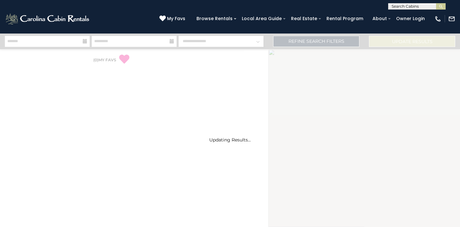  Describe the element at coordinates (48, 19) in the screenshot. I see `img: White-1-2.png` at that location.